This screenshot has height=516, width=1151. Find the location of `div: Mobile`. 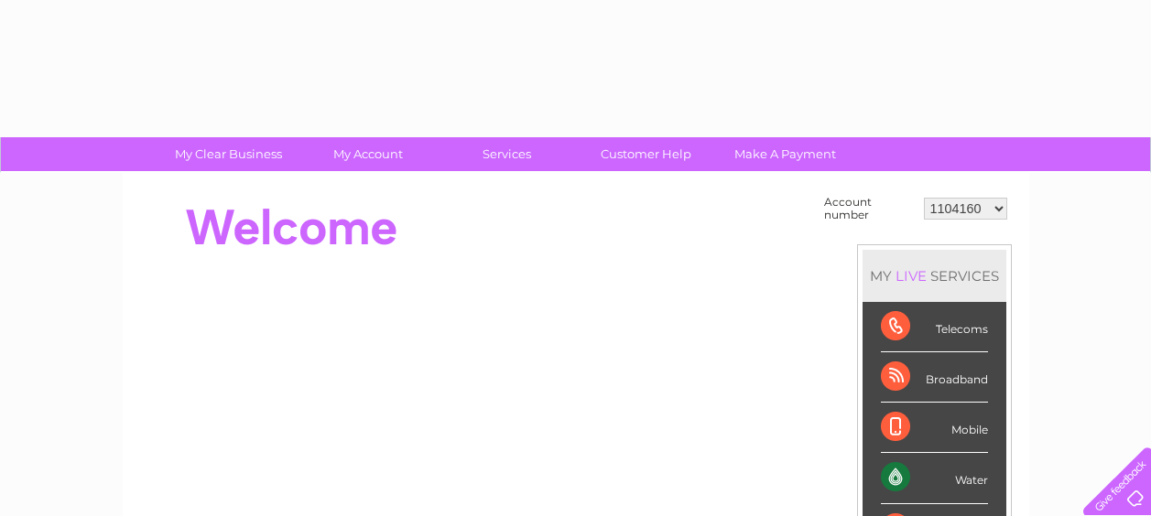

div: Mobile is located at coordinates (934, 427).